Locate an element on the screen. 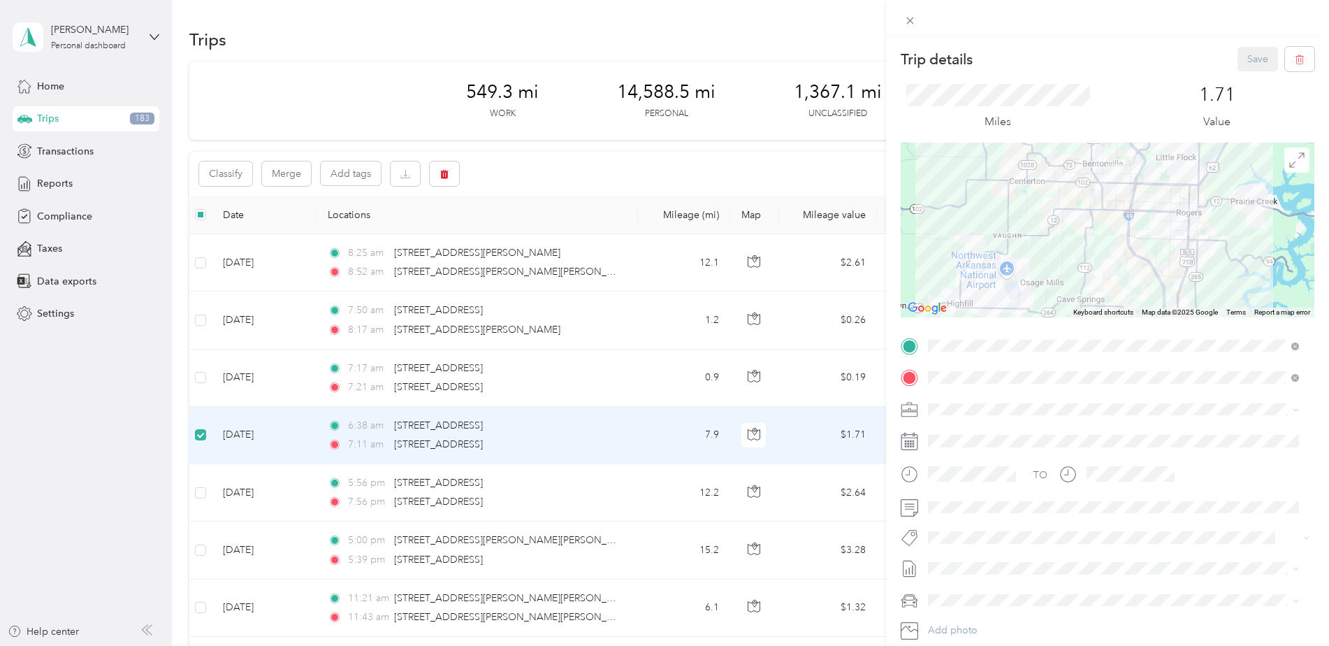  button: Keyboard shortcuts is located at coordinates (1103, 312).